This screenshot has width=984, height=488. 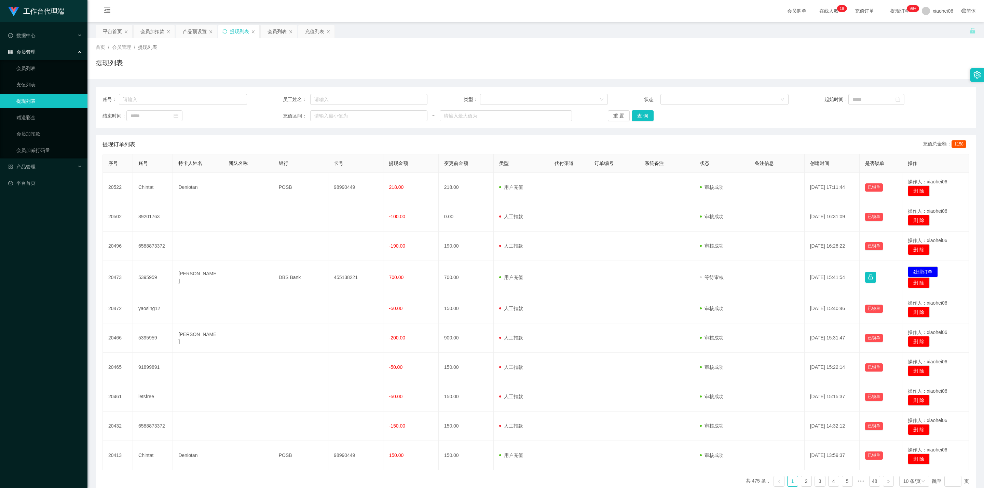 What do you see at coordinates (36, 11) in the screenshot?
I see `a: 工作台代理端` at bounding box center [36, 11].